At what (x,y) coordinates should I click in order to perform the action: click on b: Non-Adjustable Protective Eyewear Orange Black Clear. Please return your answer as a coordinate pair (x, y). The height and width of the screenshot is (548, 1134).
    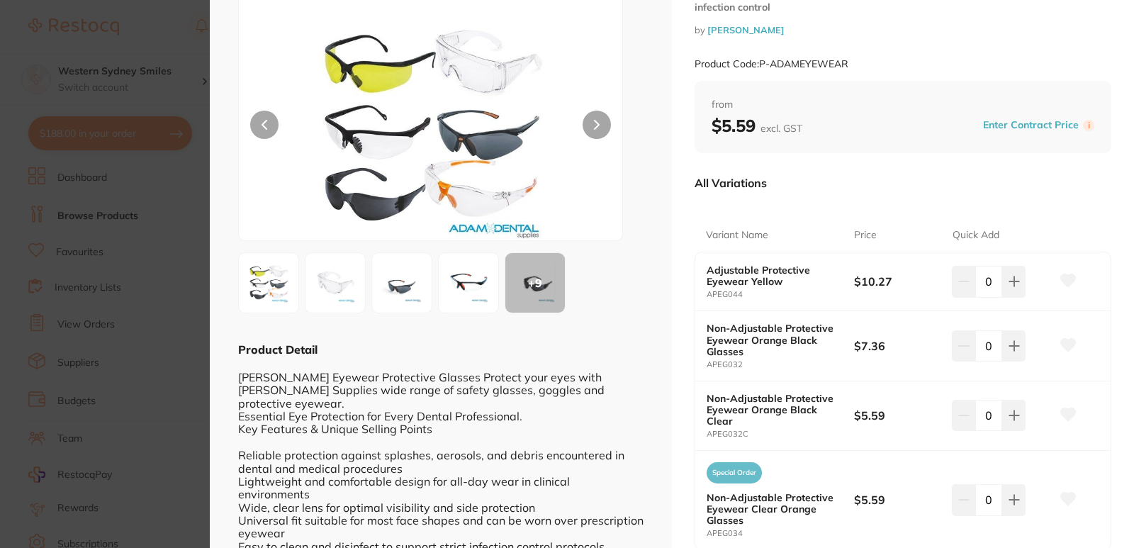
    Looking at the image, I should click on (773, 410).